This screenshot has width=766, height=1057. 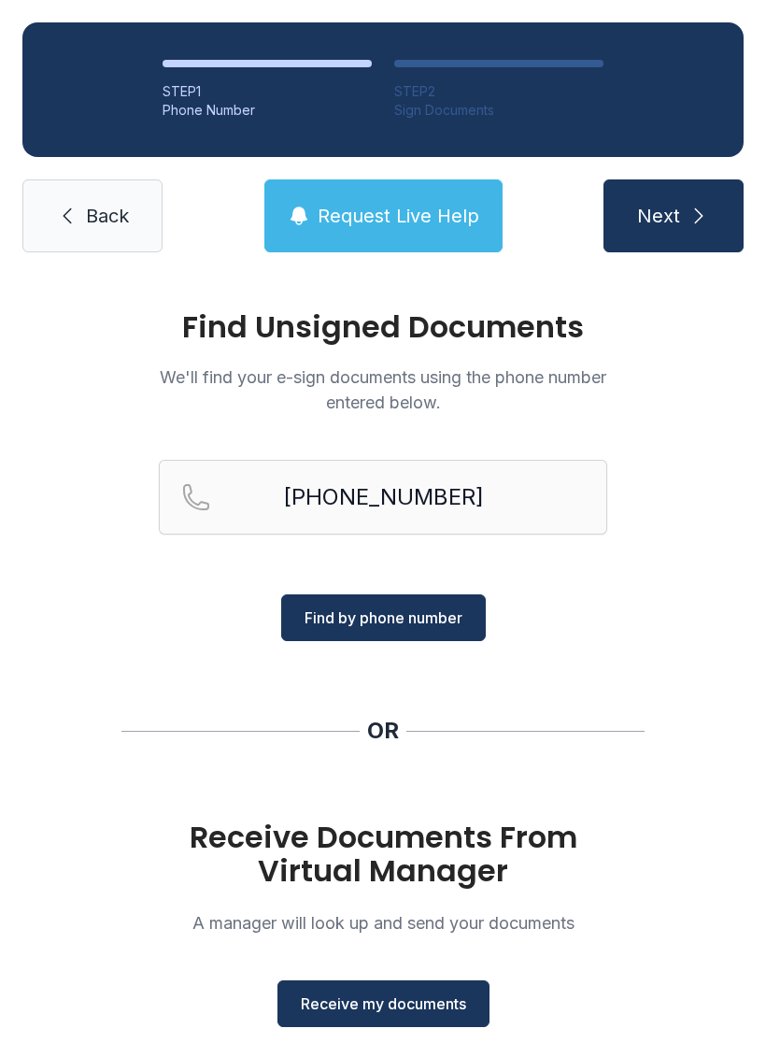 What do you see at coordinates (383, 497) in the screenshot?
I see `input: Reservation phone number` at bounding box center [383, 497].